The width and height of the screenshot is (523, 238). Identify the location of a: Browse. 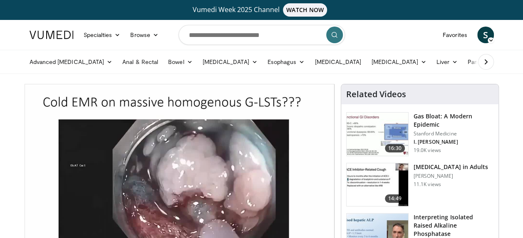
(144, 35).